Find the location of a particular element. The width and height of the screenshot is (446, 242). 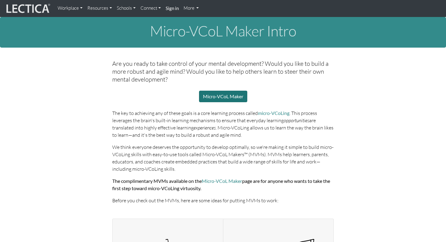

a: Sign in is located at coordinates (172, 8).